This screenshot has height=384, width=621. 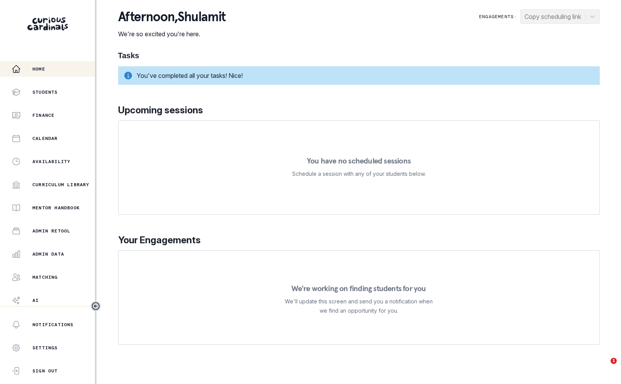 I want to click on p: Sign Out, so click(x=45, y=371).